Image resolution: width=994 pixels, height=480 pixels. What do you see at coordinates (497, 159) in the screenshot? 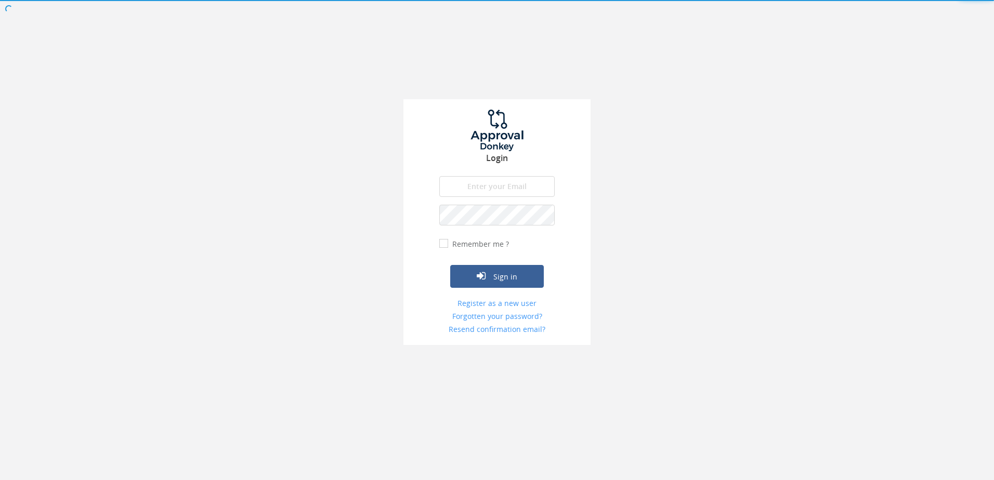
I see `h3: Login` at bounding box center [497, 159].